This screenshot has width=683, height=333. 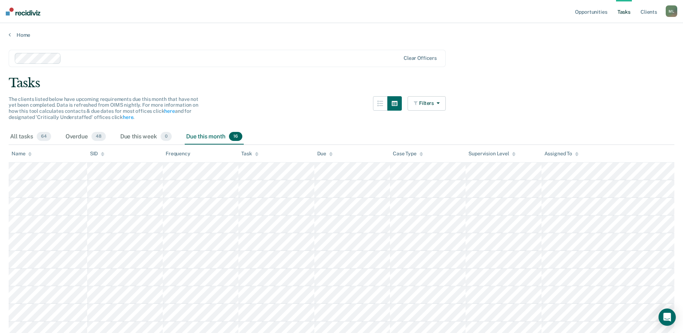 What do you see at coordinates (250, 153) in the screenshot?
I see `div: Task` at bounding box center [250, 153].